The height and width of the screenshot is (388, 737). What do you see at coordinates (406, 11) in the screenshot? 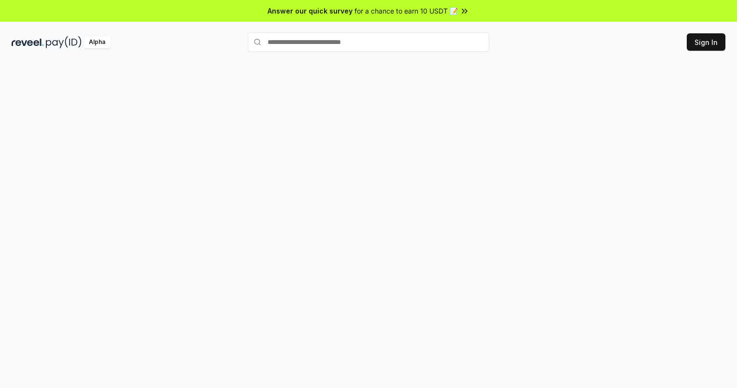
I see `span: for a chance to earn 10 USDT 📝` at bounding box center [406, 11].